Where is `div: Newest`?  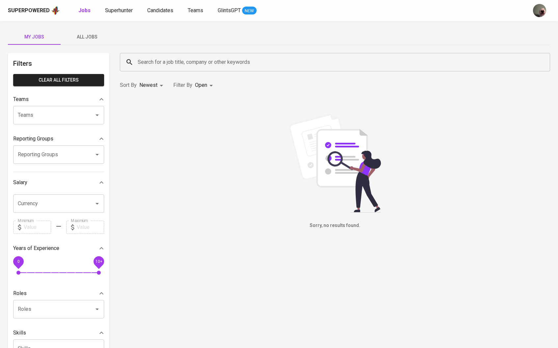 div: Newest is located at coordinates (152, 85).